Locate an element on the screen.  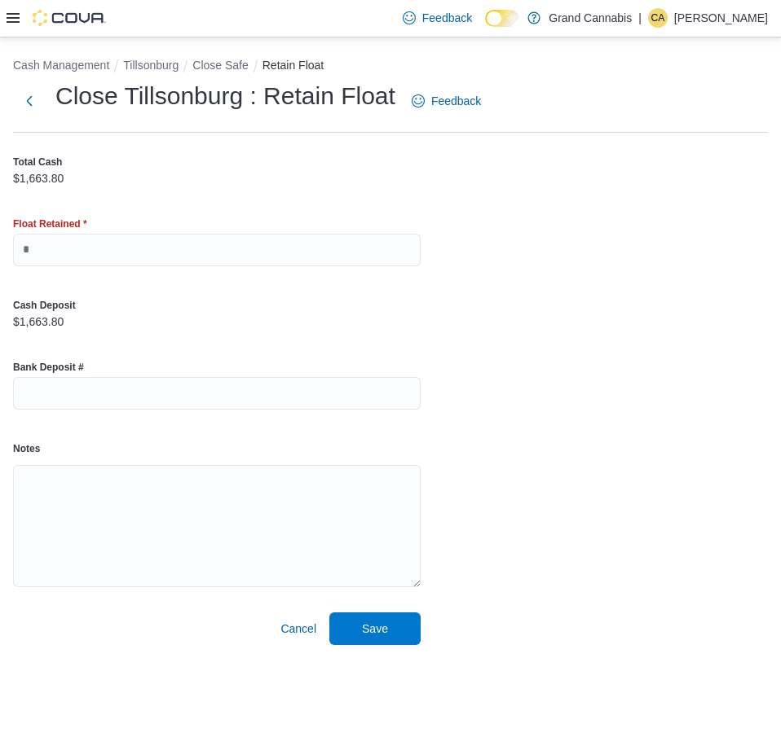
span: Dark Mode is located at coordinates (485, 27).